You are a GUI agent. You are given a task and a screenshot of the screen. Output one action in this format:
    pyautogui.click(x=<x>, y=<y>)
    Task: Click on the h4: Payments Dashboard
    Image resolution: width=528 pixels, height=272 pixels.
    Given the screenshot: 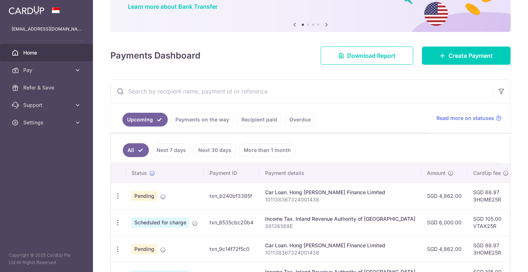 What is the action you would take?
    pyautogui.click(x=155, y=56)
    